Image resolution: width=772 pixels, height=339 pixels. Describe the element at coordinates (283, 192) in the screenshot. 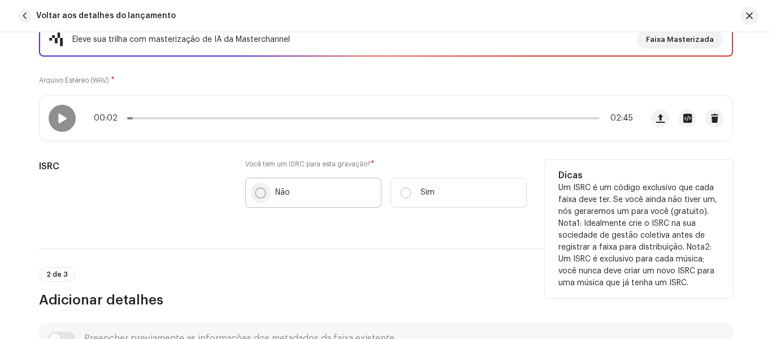

I see `p: Não` at that location.